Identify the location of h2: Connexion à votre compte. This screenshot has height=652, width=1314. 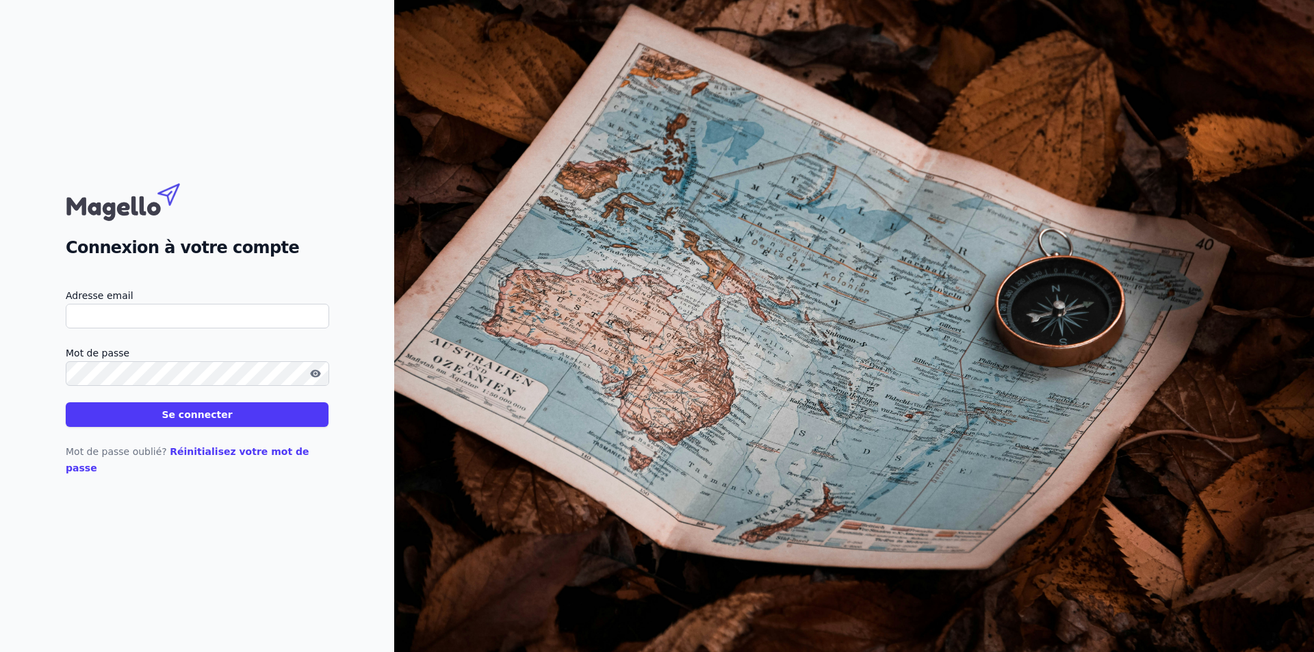
(197, 248).